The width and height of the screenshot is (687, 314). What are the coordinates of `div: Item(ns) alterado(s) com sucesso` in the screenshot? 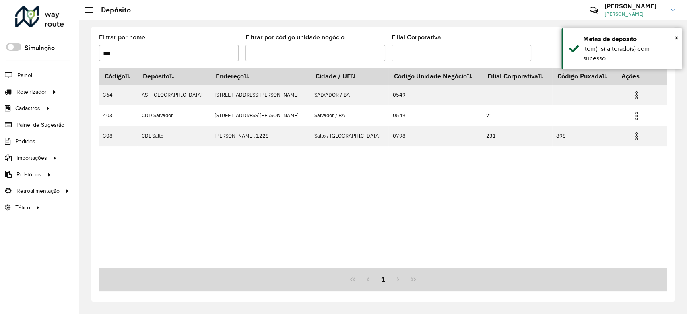 It's located at (630, 54).